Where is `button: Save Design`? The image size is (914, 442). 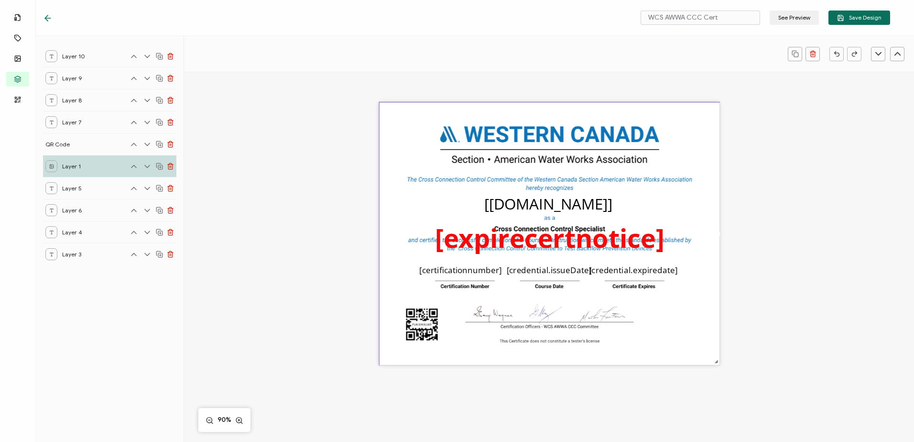 button: Save Design is located at coordinates (859, 18).